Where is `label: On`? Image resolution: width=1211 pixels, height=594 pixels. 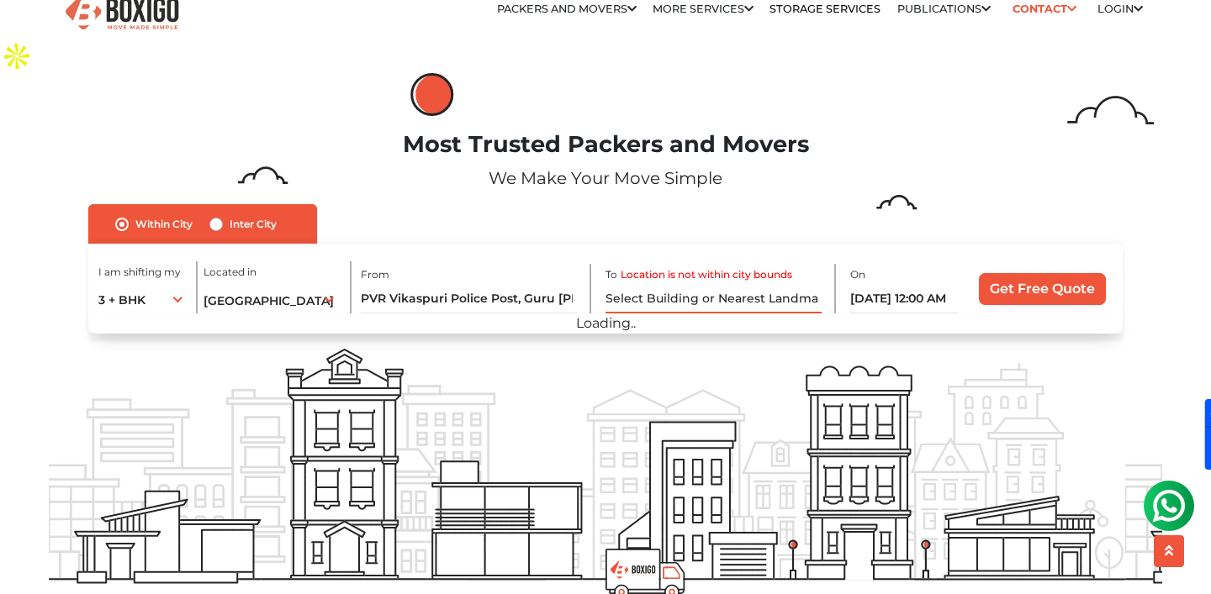
label: On is located at coordinates (858, 275).